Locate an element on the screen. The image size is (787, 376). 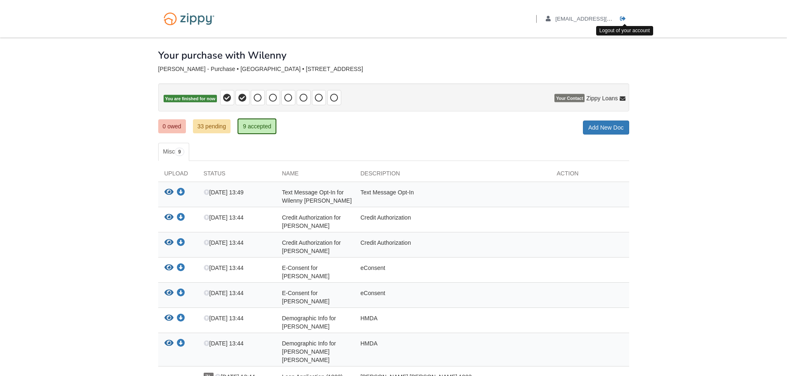
a: 9 accepted is located at coordinates (257, 126).